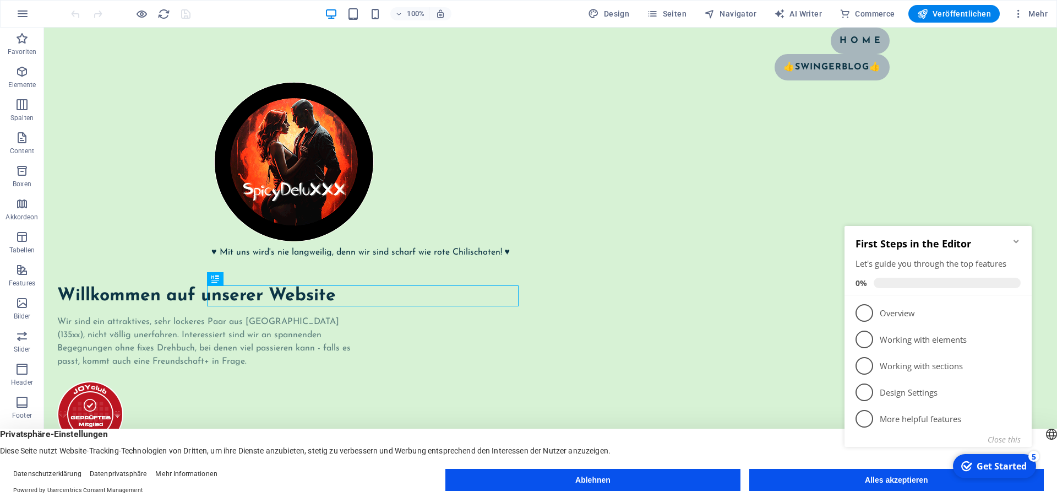  What do you see at coordinates (24, 67) in the screenshot?
I see `span: 0%` at bounding box center [24, 67].